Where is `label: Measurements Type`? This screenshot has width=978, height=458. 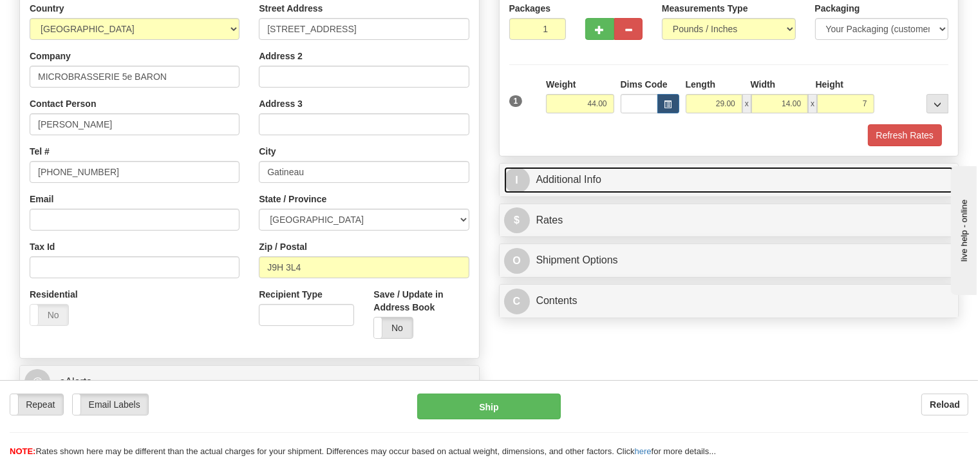
label: Measurements Type is located at coordinates (705, 8).